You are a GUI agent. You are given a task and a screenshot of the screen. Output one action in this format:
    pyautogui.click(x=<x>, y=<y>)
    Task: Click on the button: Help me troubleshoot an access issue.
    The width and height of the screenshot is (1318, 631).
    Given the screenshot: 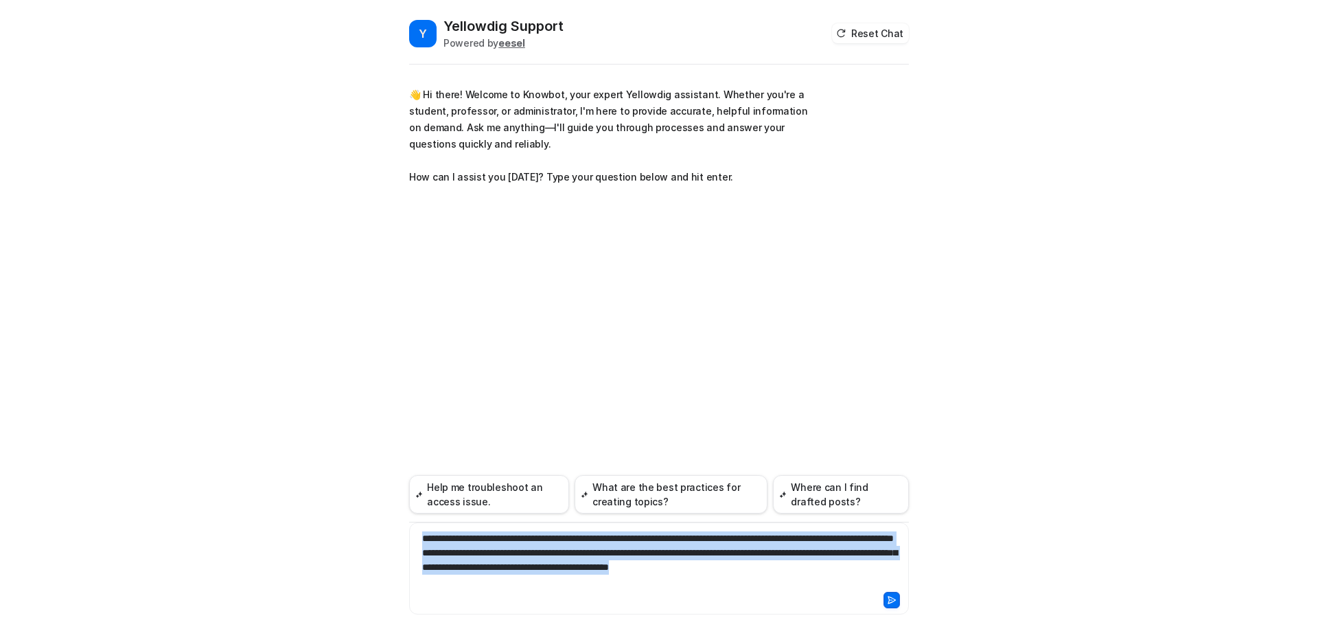 What is the action you would take?
    pyautogui.click(x=489, y=494)
    